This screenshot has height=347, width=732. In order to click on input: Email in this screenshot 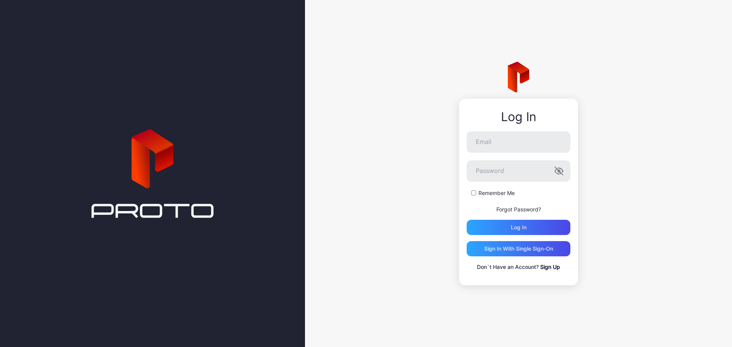, I will do `click(518, 142)`.